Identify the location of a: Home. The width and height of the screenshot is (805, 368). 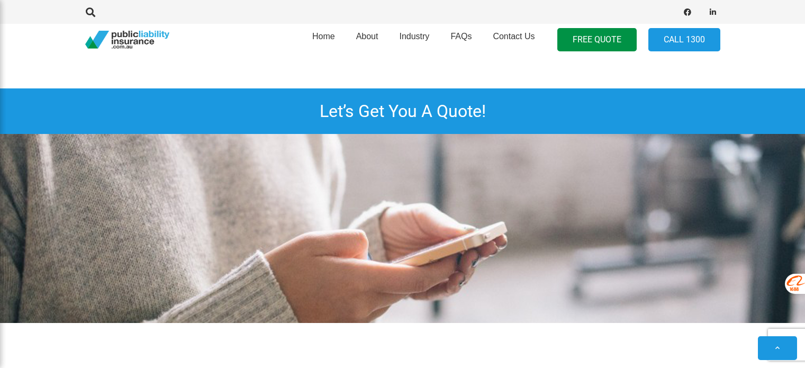
(323, 40).